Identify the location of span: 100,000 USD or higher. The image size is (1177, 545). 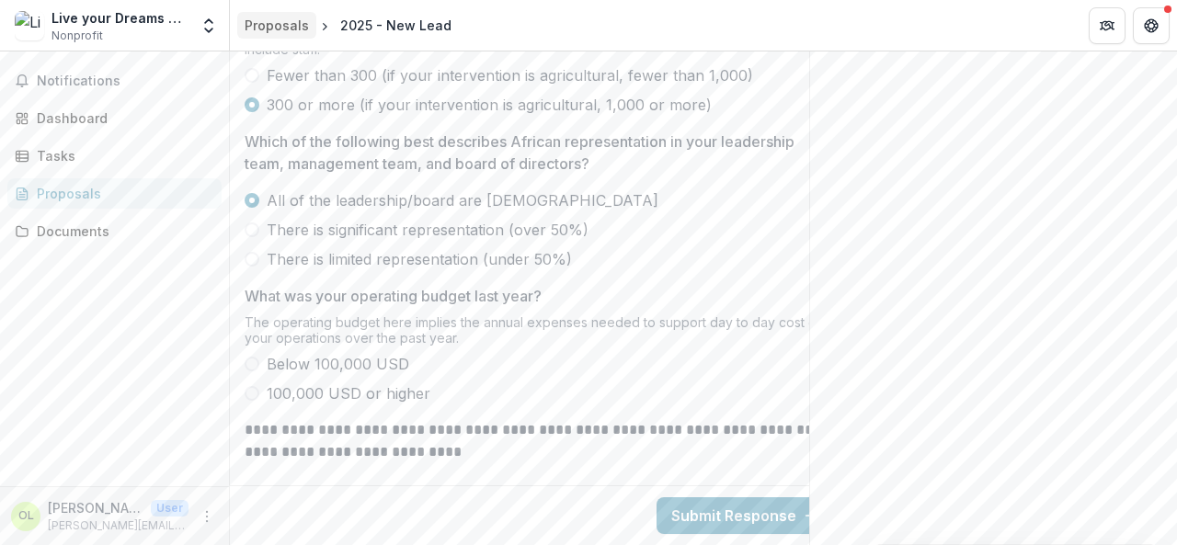
(349, 394).